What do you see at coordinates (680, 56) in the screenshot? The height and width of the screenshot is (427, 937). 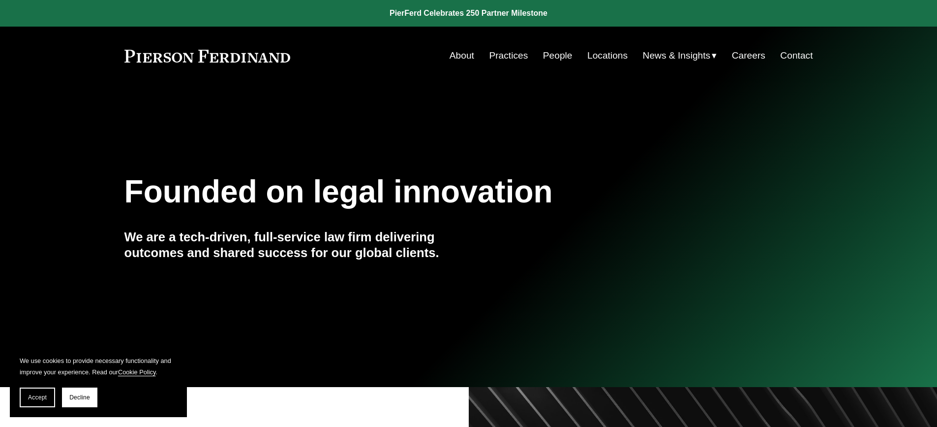 I see `a: folder dropdown` at bounding box center [680, 56].